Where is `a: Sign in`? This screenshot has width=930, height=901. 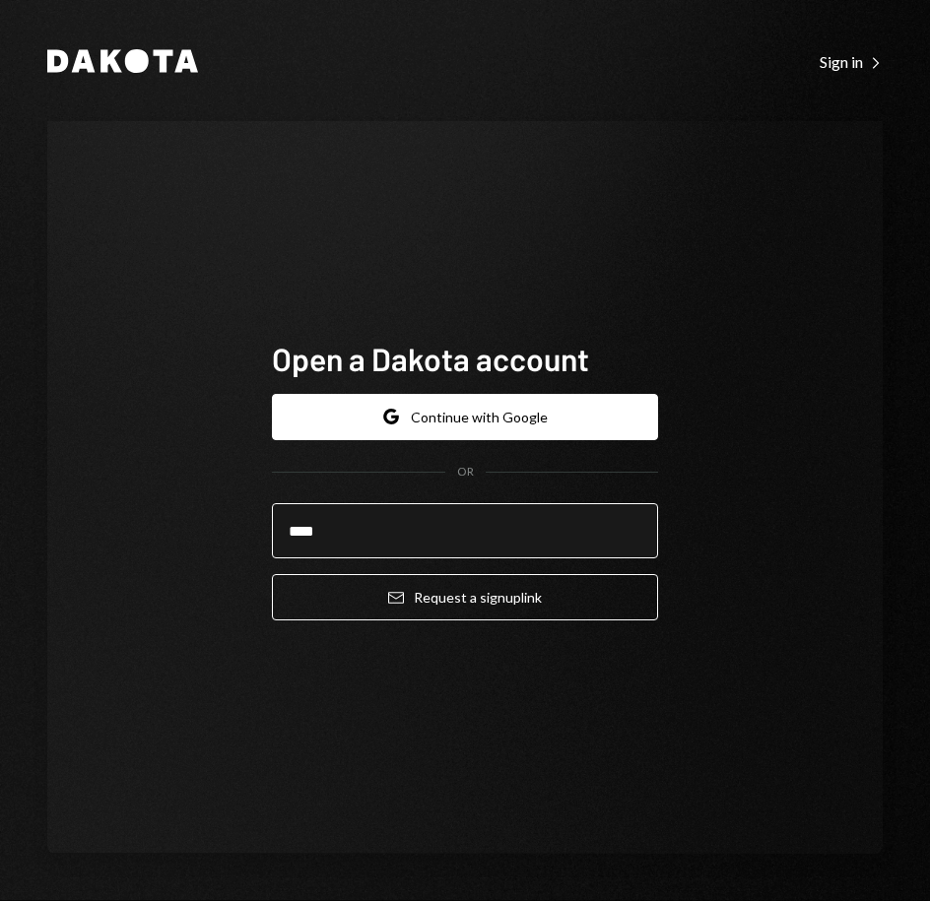
a: Sign in is located at coordinates (851, 61).